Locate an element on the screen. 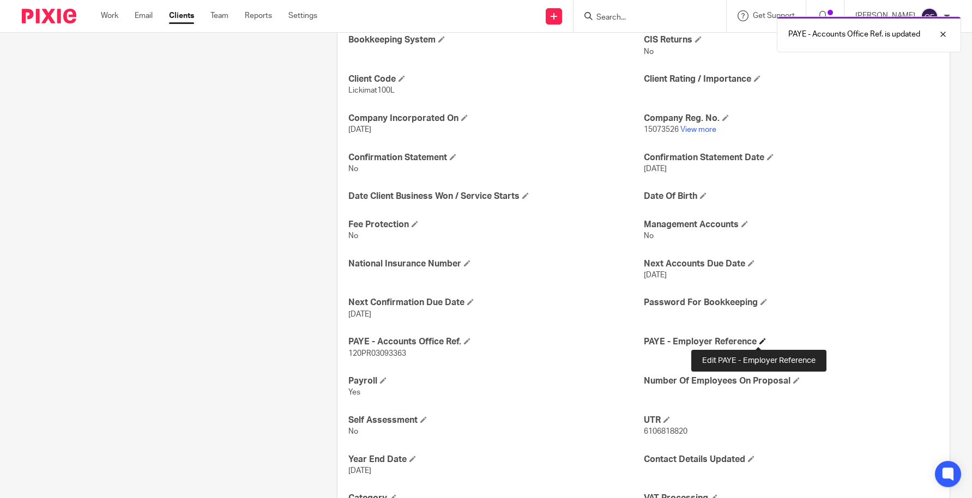  h4: Self Assessment is located at coordinates (496, 420).